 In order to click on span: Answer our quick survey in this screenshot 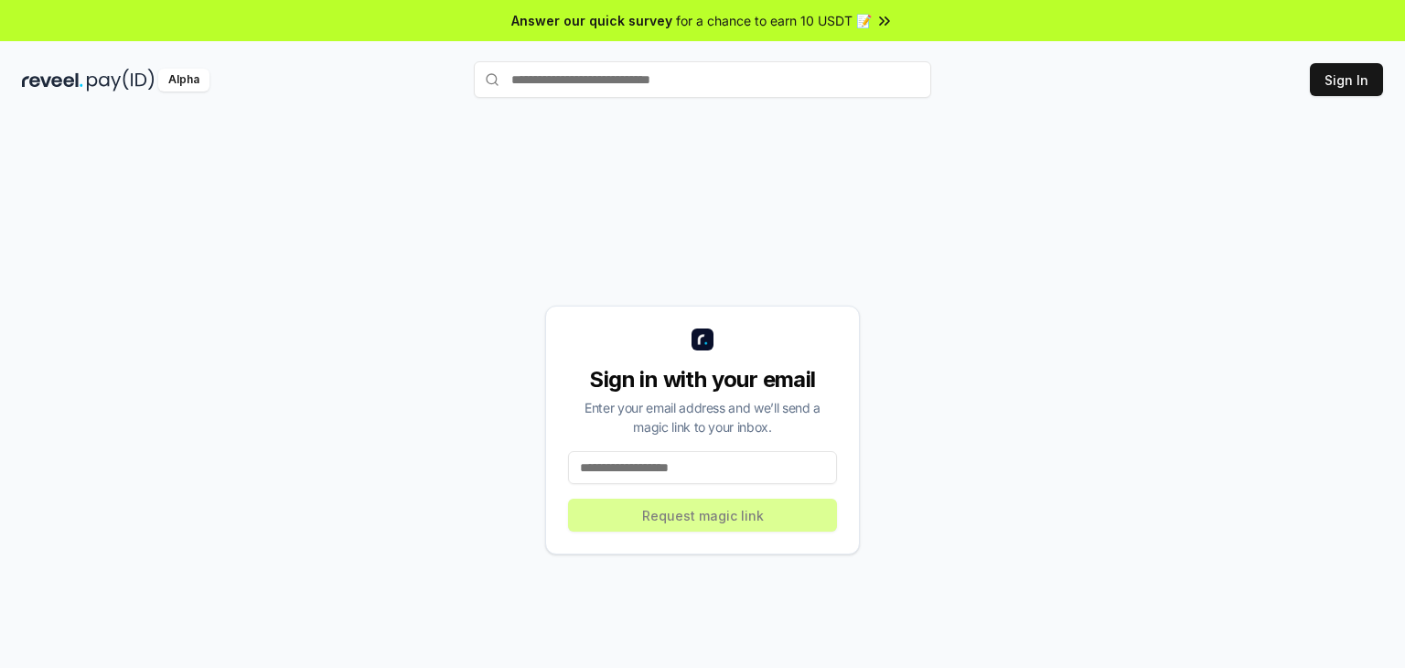, I will do `click(592, 20)`.